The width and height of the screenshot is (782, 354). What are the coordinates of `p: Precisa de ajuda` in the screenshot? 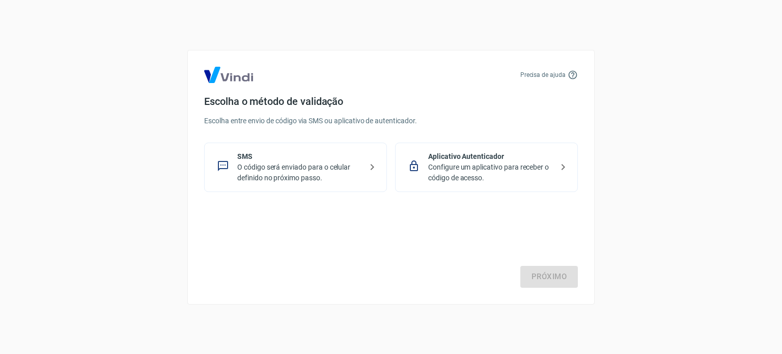 It's located at (543, 75).